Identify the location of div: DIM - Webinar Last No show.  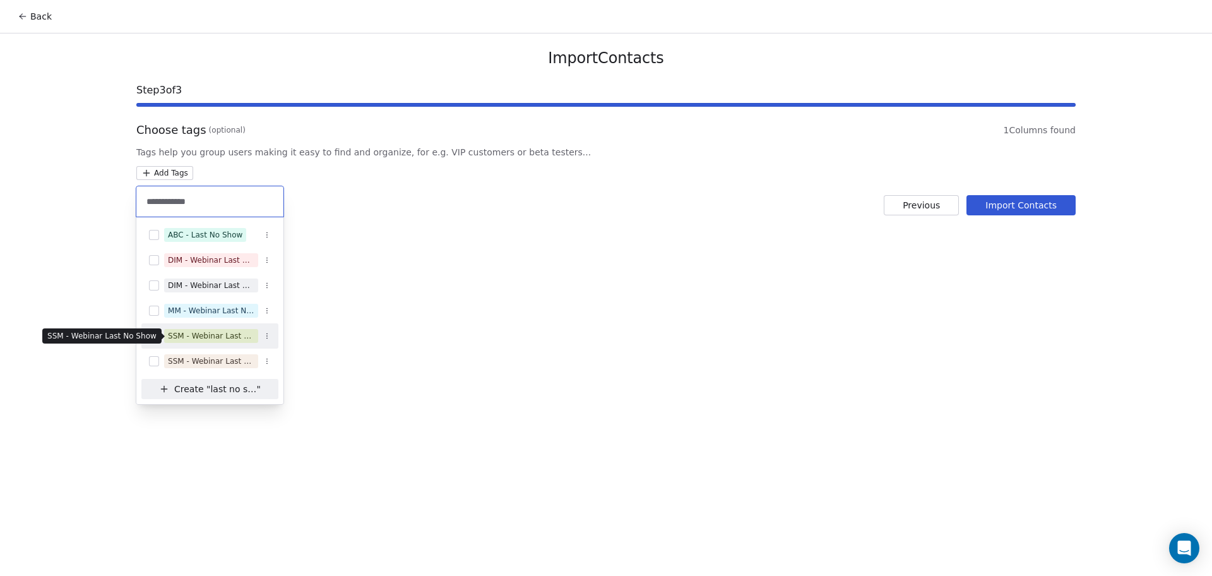
(211, 260).